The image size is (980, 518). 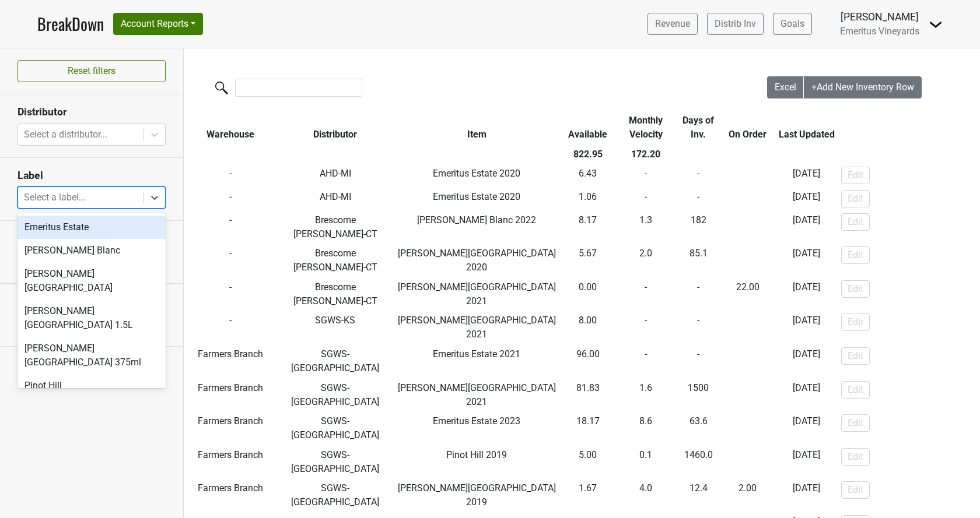 I want to click on td: 8.6, so click(x=645, y=429).